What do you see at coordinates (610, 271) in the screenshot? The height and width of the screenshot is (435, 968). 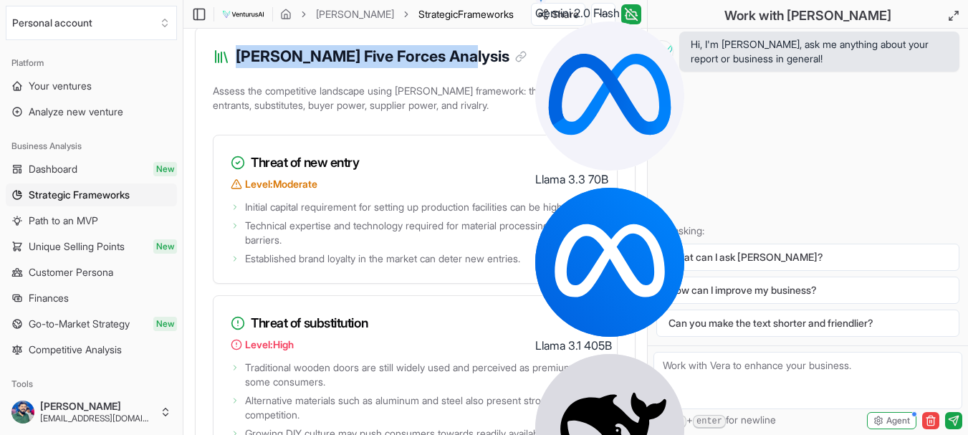 I see `div: Llama 3.1 405B` at bounding box center [610, 271].